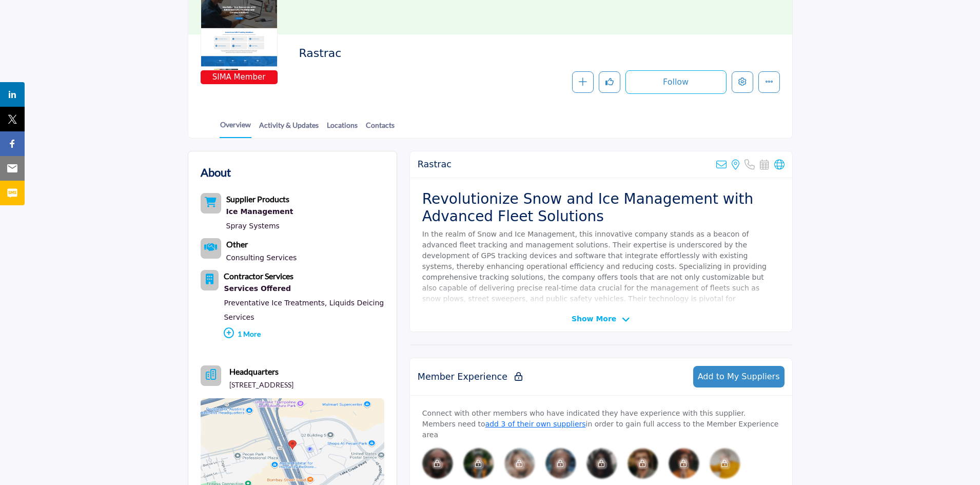 The width and height of the screenshot is (980, 485). Describe the element at coordinates (237, 245) in the screenshot. I see `a: Other` at that location.